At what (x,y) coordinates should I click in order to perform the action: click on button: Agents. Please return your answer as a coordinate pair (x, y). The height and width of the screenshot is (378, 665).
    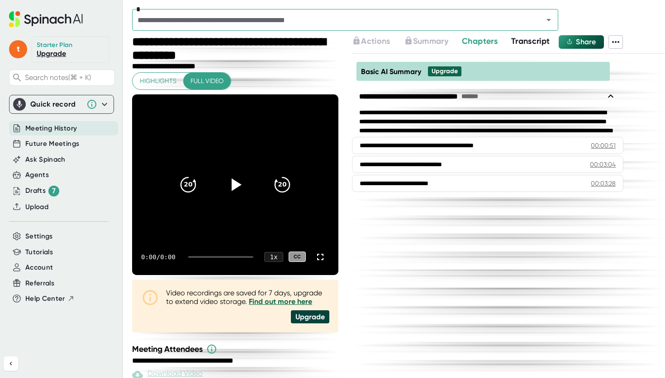
    Looking at the image, I should click on (37, 175).